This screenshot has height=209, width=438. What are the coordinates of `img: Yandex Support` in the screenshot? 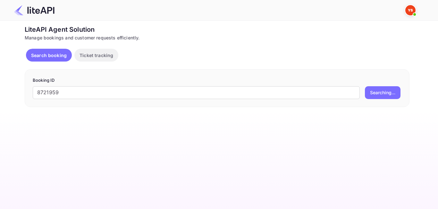 It's located at (411, 10).